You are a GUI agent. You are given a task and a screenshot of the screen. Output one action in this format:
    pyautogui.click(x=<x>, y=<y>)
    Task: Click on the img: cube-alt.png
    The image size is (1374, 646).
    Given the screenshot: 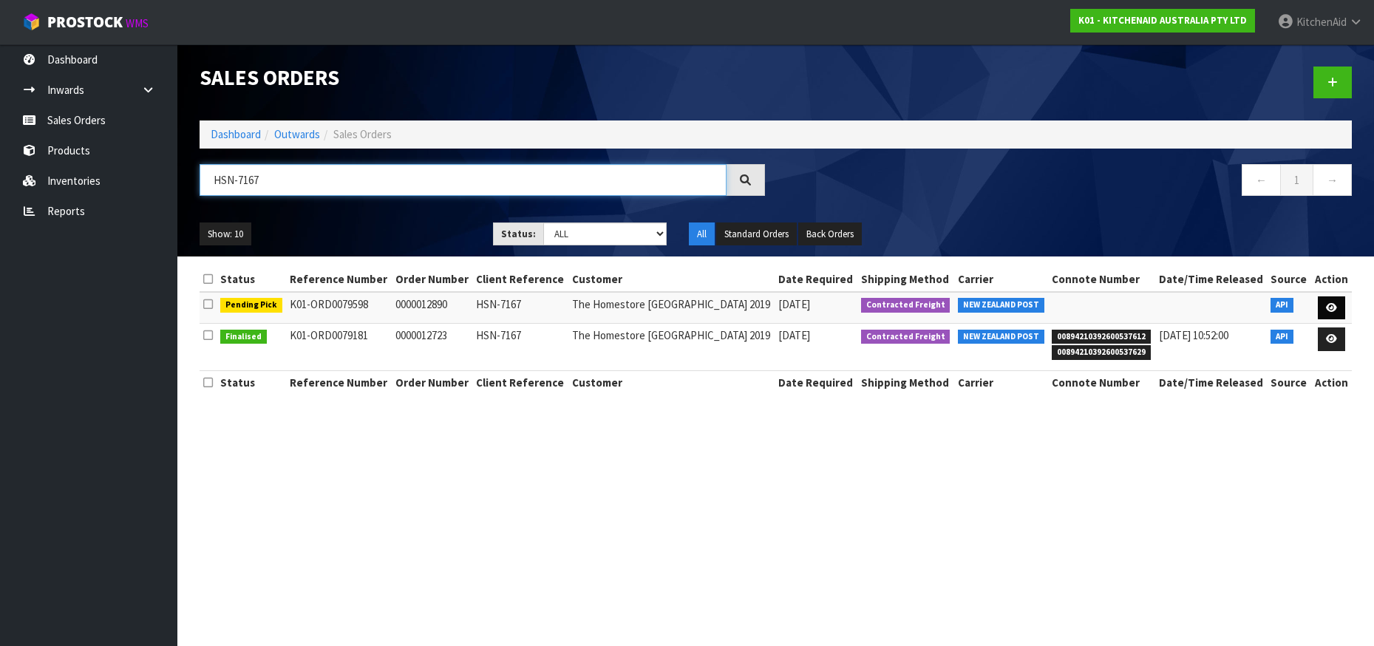 What is the action you would take?
    pyautogui.click(x=31, y=21)
    